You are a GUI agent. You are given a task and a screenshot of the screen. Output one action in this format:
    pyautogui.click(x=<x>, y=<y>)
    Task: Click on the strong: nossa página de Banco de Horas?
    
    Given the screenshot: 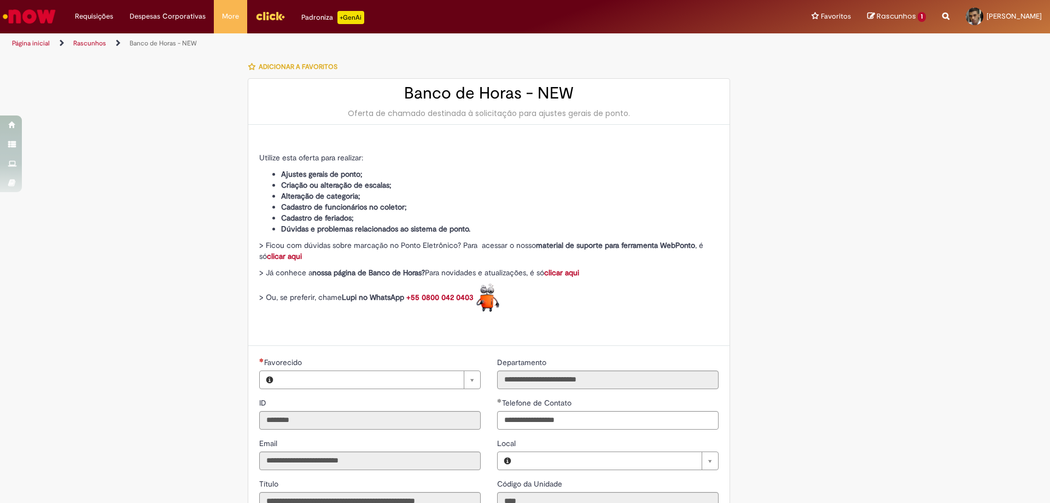 What is the action you would take?
    pyautogui.click(x=369, y=272)
    